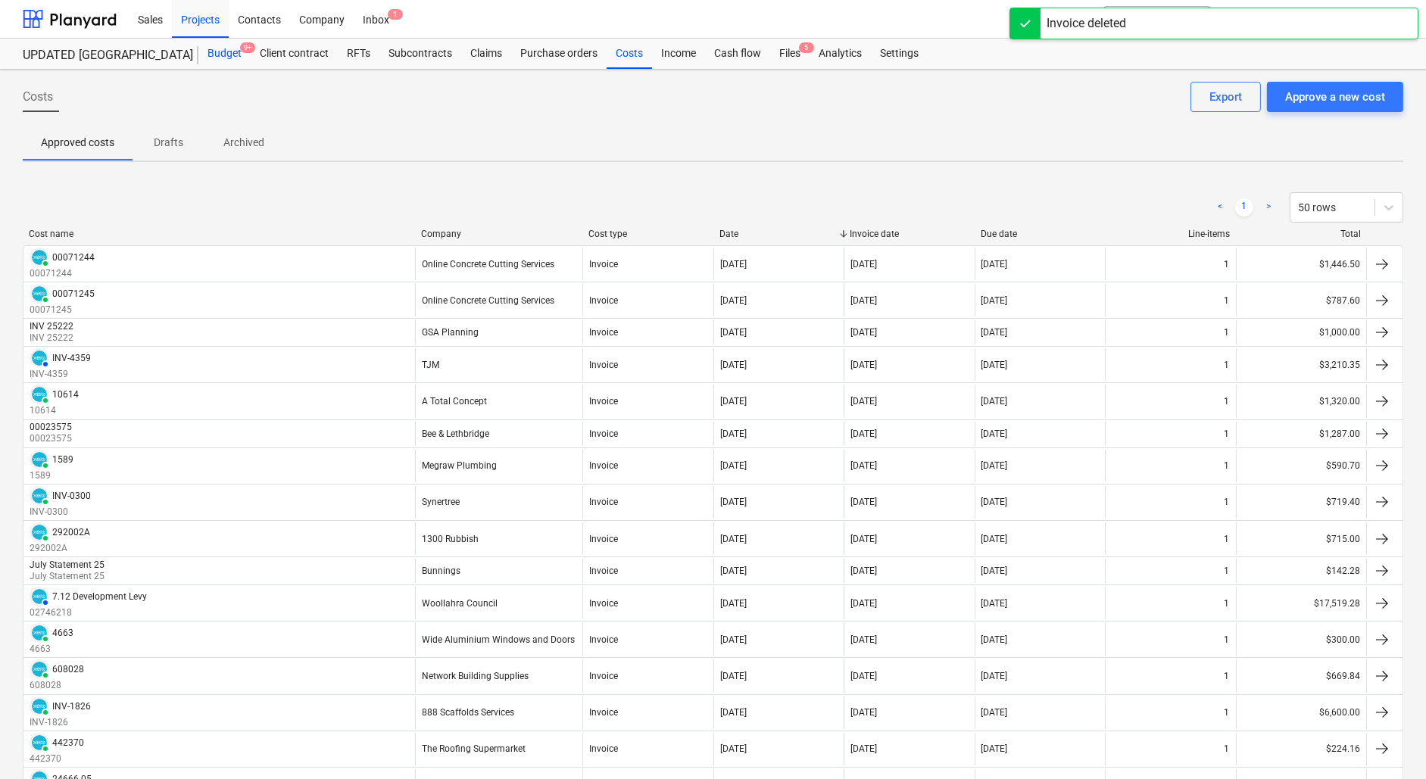  What do you see at coordinates (629, 54) in the screenshot?
I see `div: Costs` at bounding box center [629, 54].